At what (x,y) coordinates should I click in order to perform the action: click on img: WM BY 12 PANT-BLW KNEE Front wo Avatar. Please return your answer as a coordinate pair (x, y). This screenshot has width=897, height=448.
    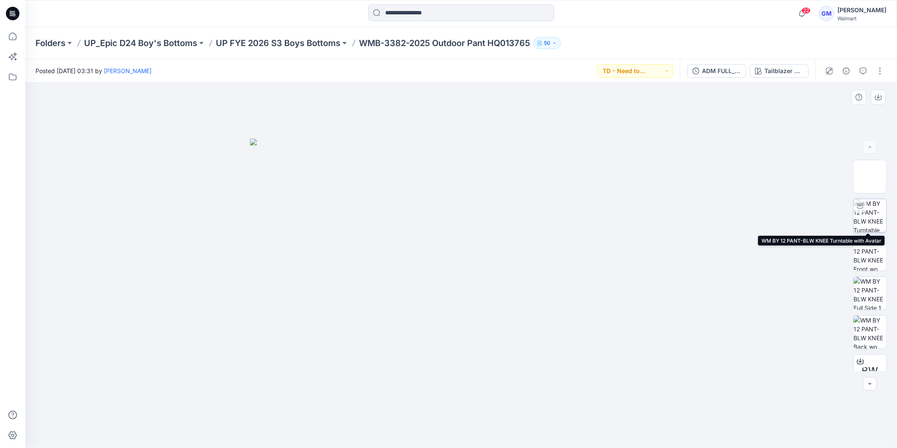
    Looking at the image, I should click on (870, 254).